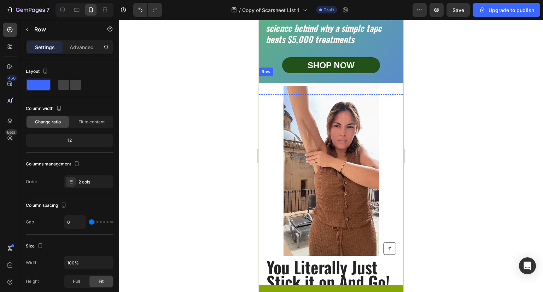  Describe the element at coordinates (329, 10) in the screenshot. I see `span: Draft` at that location.